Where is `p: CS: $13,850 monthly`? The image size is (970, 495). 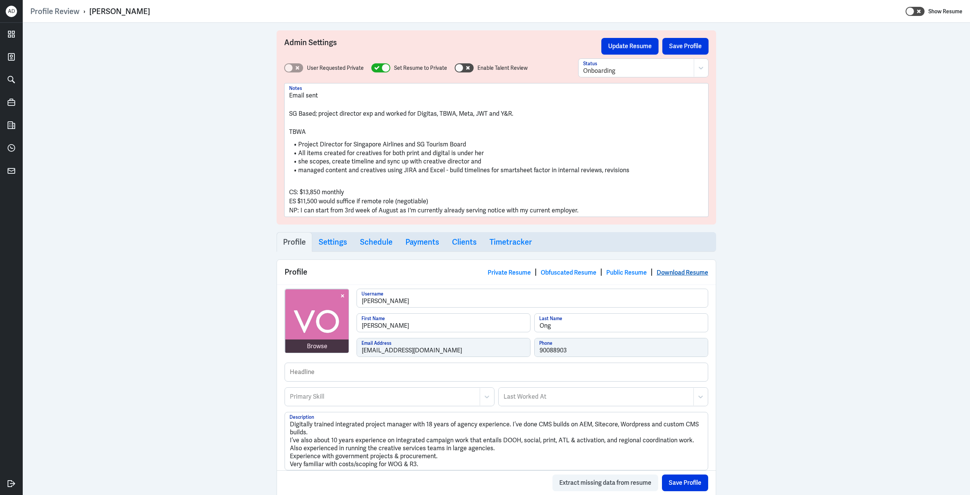
p: CS: $13,850 monthly is located at coordinates (497, 192).